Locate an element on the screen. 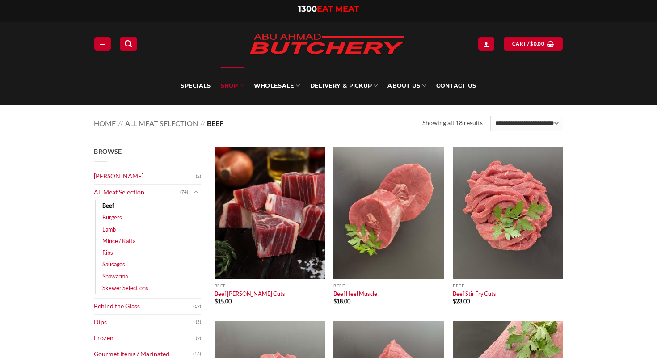 The width and height of the screenshot is (657, 358). span: (5) is located at coordinates (198, 322).